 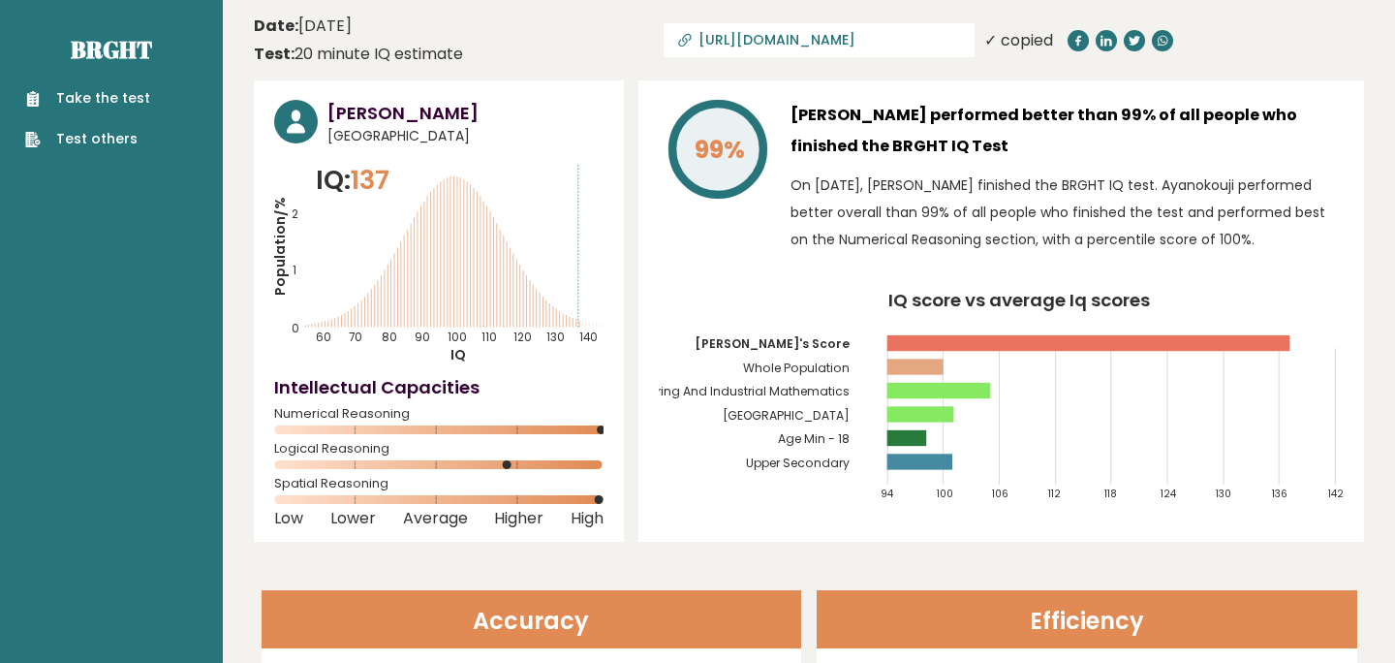 What do you see at coordinates (1280, 493) in the screenshot?
I see `tspan: 136` at bounding box center [1280, 493].